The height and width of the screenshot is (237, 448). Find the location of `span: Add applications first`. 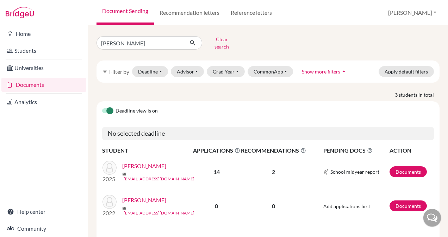

span: Add applications first is located at coordinates (347, 206).